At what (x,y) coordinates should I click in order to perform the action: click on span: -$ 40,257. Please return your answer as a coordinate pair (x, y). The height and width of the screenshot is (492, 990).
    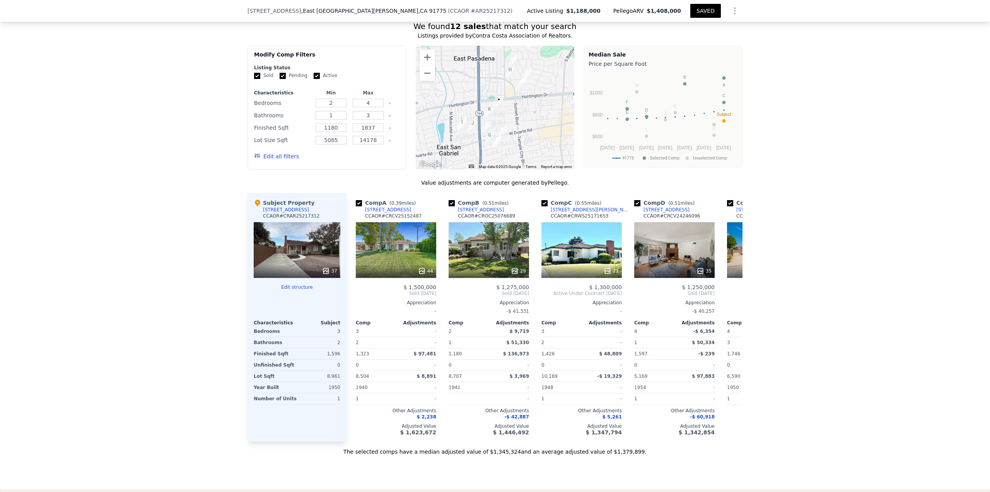
    Looking at the image, I should click on (704, 311).